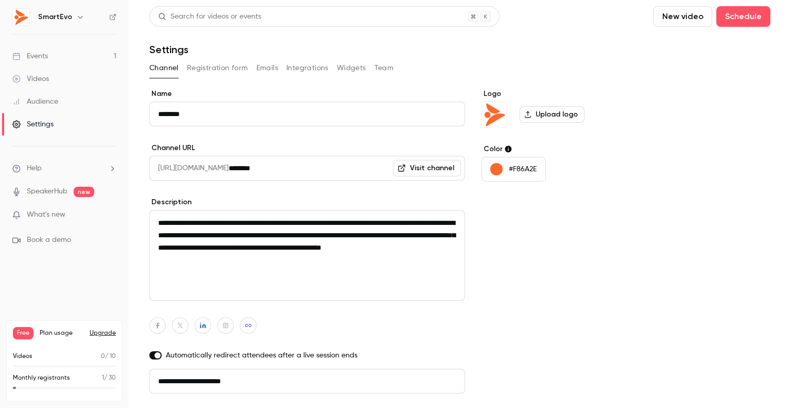  What do you see at coordinates (307, 202) in the screenshot?
I see `label: Description` at bounding box center [307, 202].